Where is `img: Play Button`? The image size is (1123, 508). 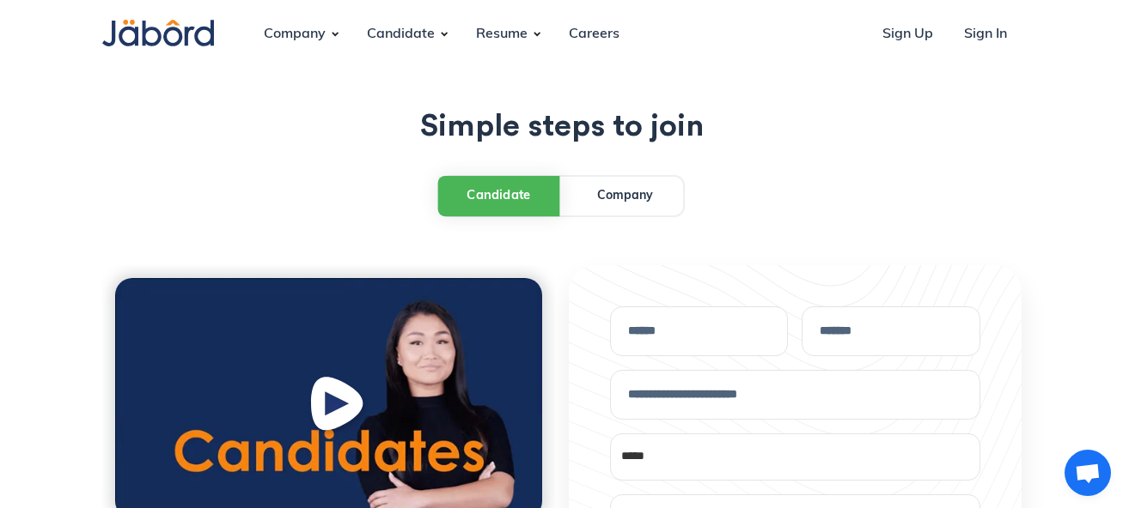 img: Play Button is located at coordinates (339, 408).